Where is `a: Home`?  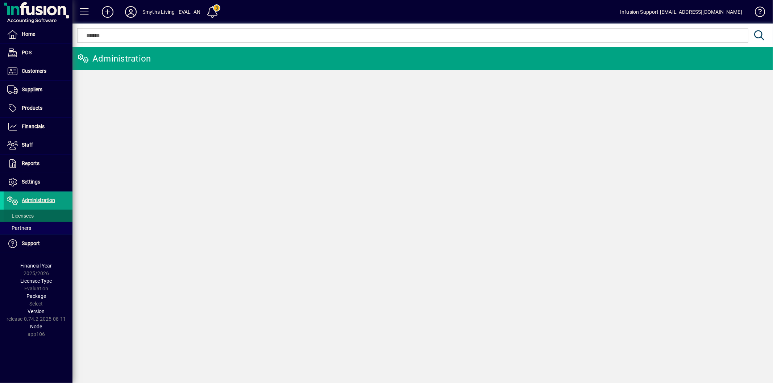 a: Home is located at coordinates (38, 34).